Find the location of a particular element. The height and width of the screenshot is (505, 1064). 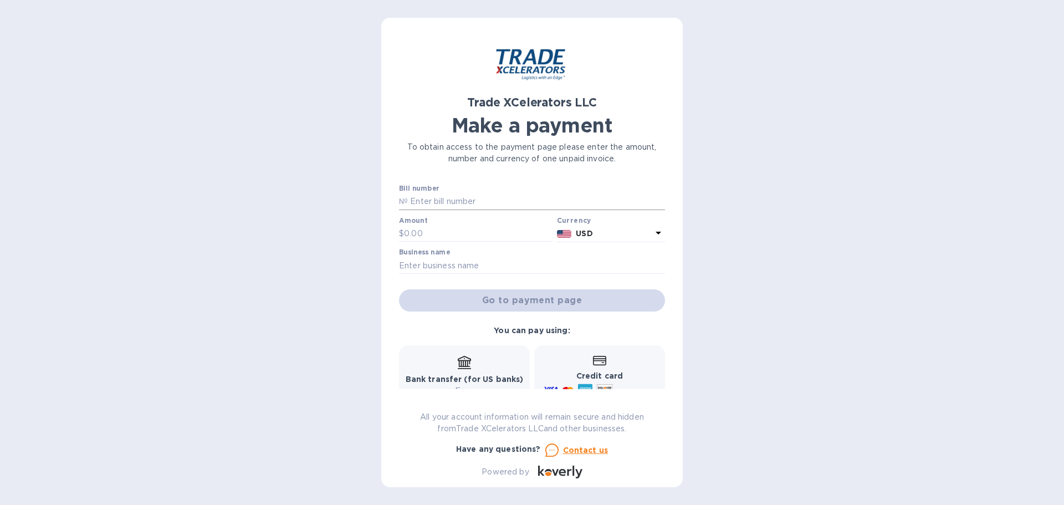

span: and more... is located at coordinates (637, 391).